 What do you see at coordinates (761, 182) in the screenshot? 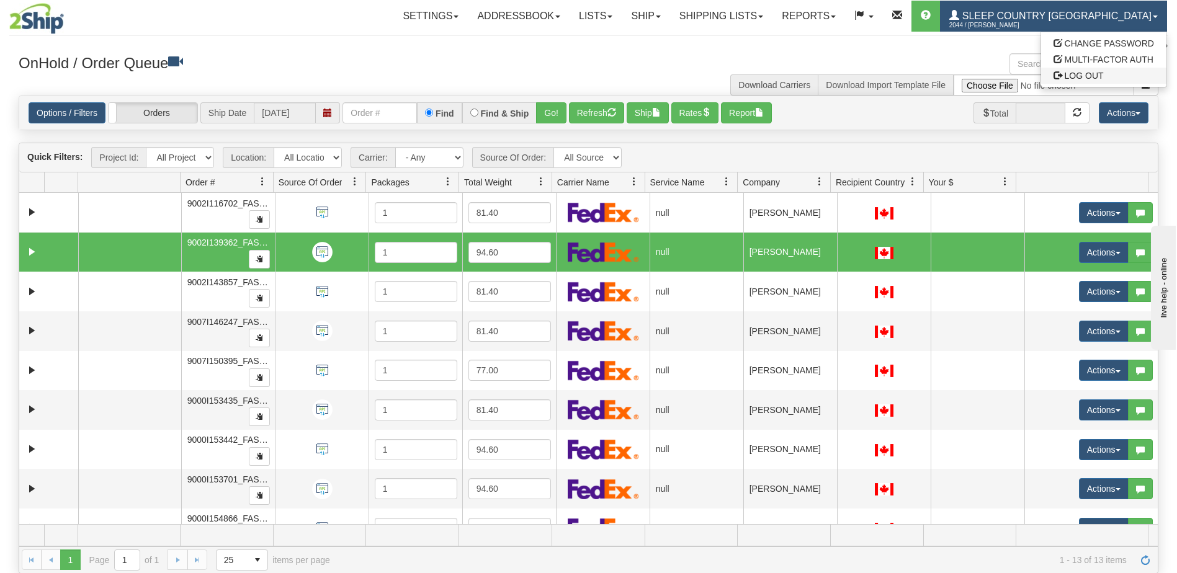
I see `span: Company` at bounding box center [761, 182].